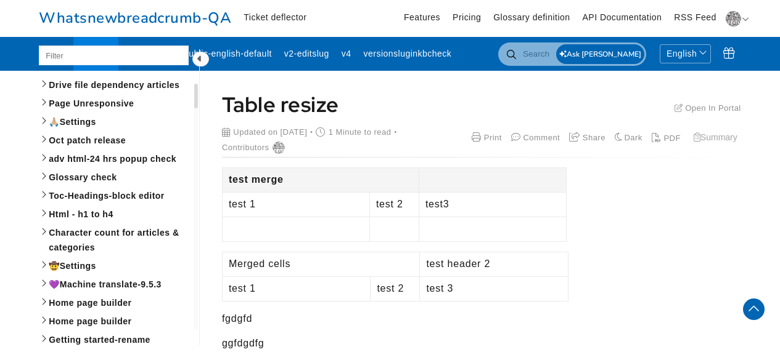  I want to click on span: v2-editslug, so click(306, 54).